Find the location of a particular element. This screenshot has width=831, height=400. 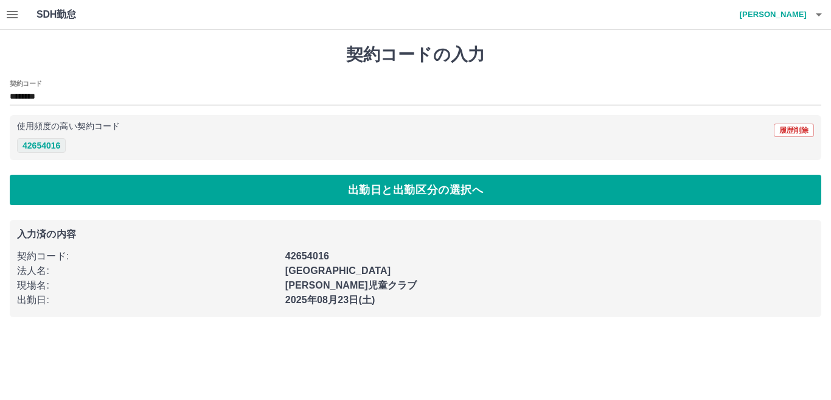

p: 契約コード : is located at coordinates (147, 256).